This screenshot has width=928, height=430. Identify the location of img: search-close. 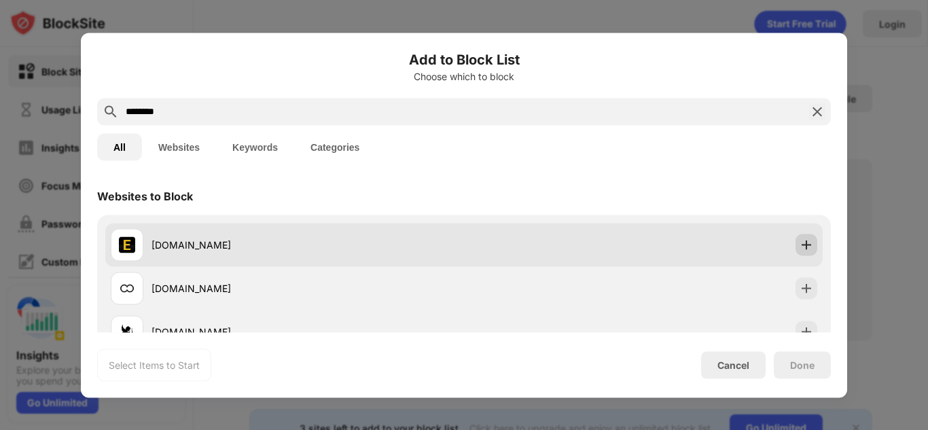
(817, 111).